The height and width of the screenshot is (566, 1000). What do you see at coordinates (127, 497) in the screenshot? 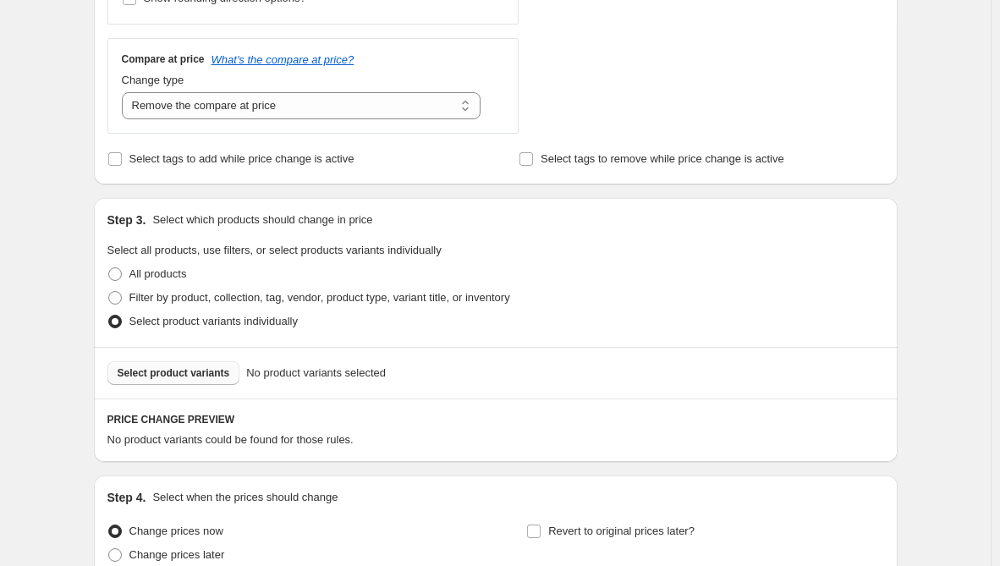
I see `h2: Step 4.` at bounding box center [127, 497].